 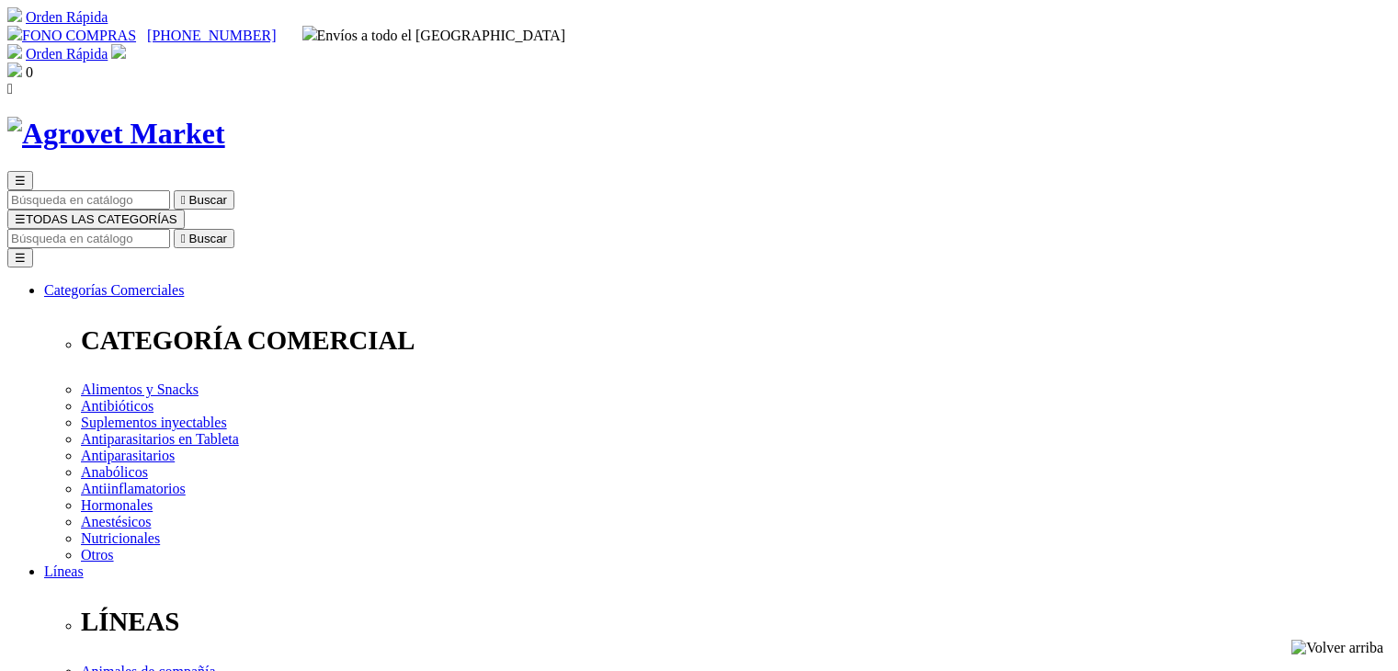 What do you see at coordinates (133, 488) in the screenshot?
I see `a: Antiinflamatorios` at bounding box center [133, 488].